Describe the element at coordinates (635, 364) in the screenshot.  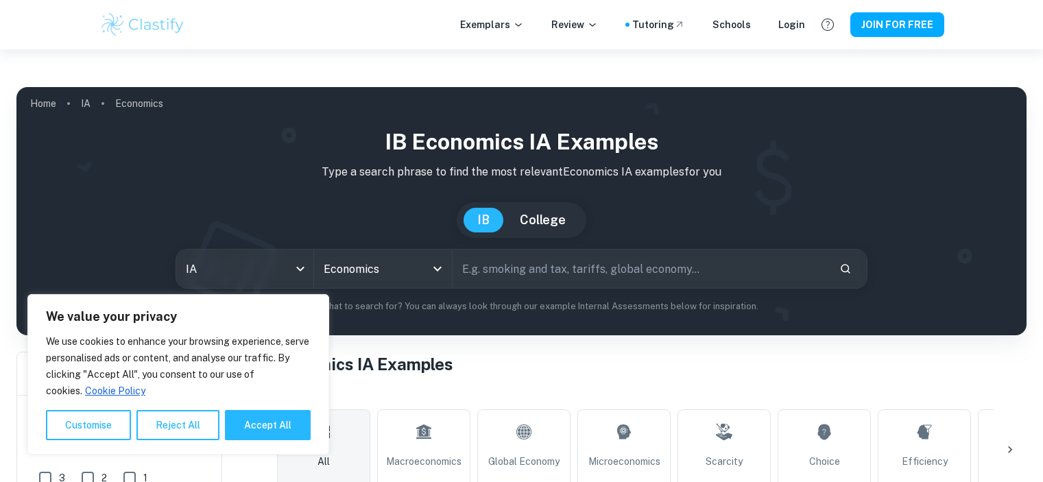
I see `h1: All Economics IA Examples` at that location.